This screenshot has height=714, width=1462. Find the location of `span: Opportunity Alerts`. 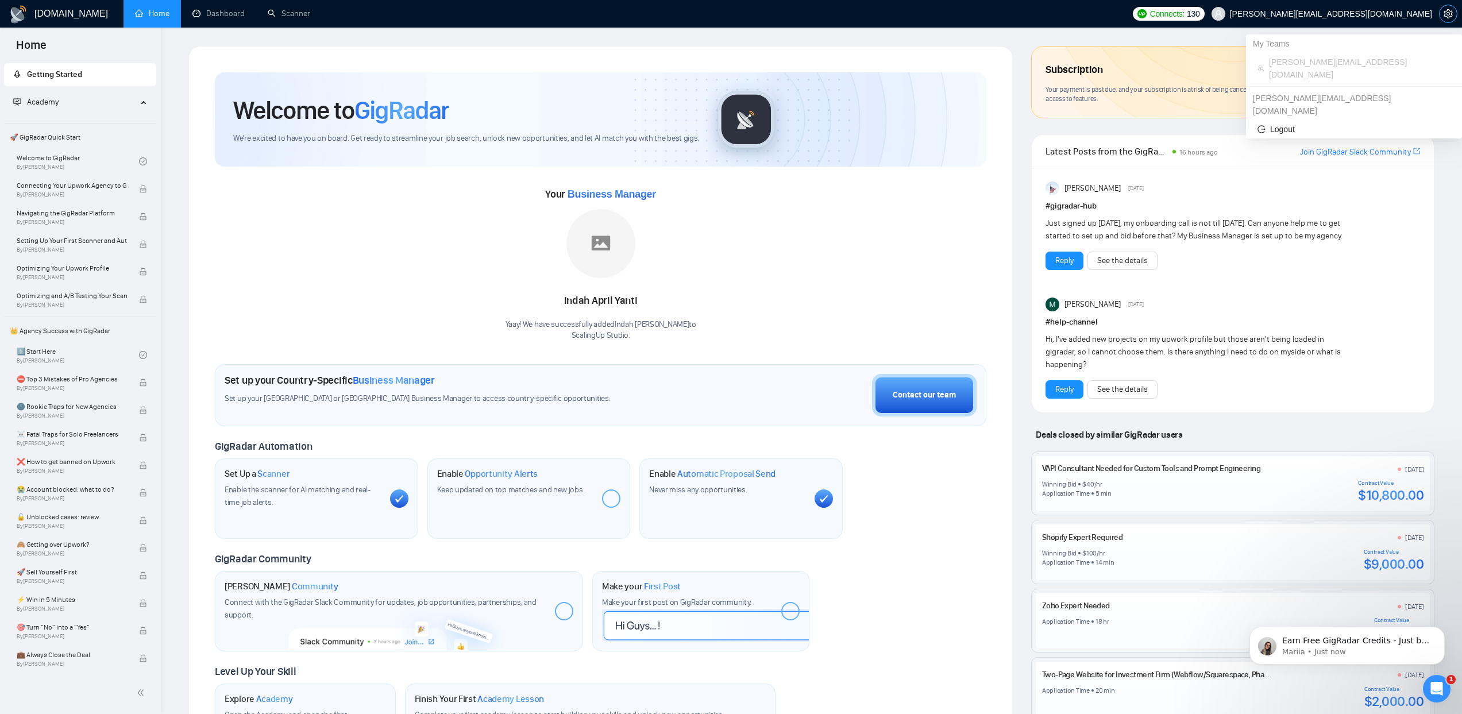

span: Opportunity Alerts is located at coordinates (501, 474).